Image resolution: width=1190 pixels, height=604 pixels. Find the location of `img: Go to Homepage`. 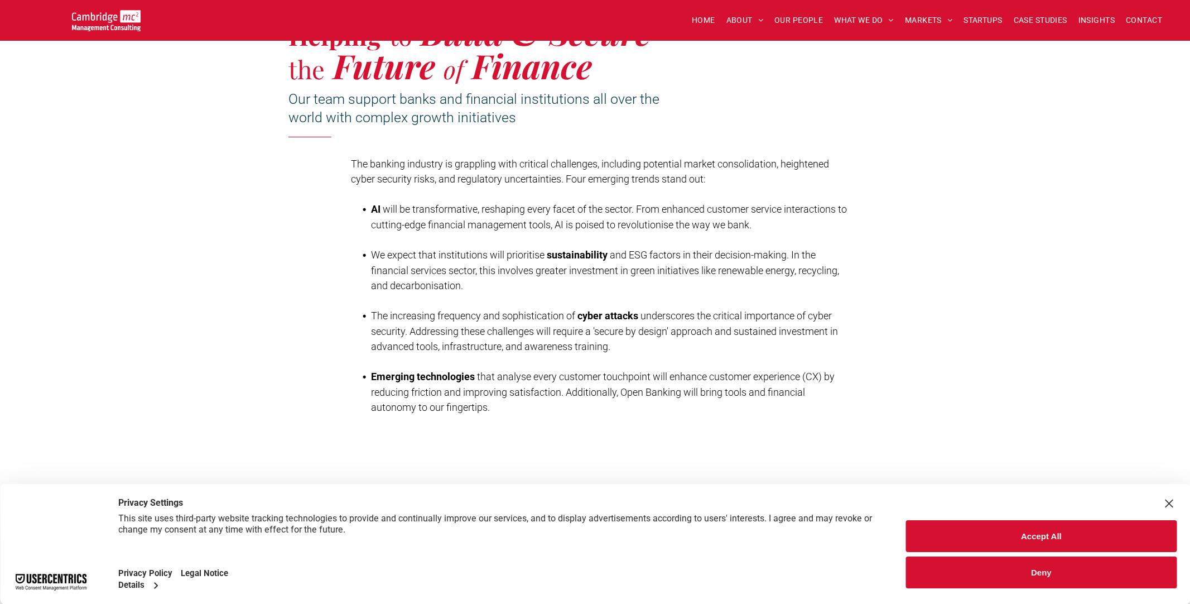

img: Go to Homepage is located at coordinates (106, 21).